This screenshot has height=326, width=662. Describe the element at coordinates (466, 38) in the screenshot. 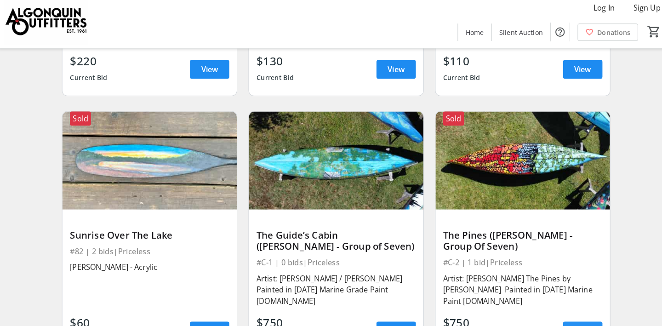

I see `a: Home` at that location.